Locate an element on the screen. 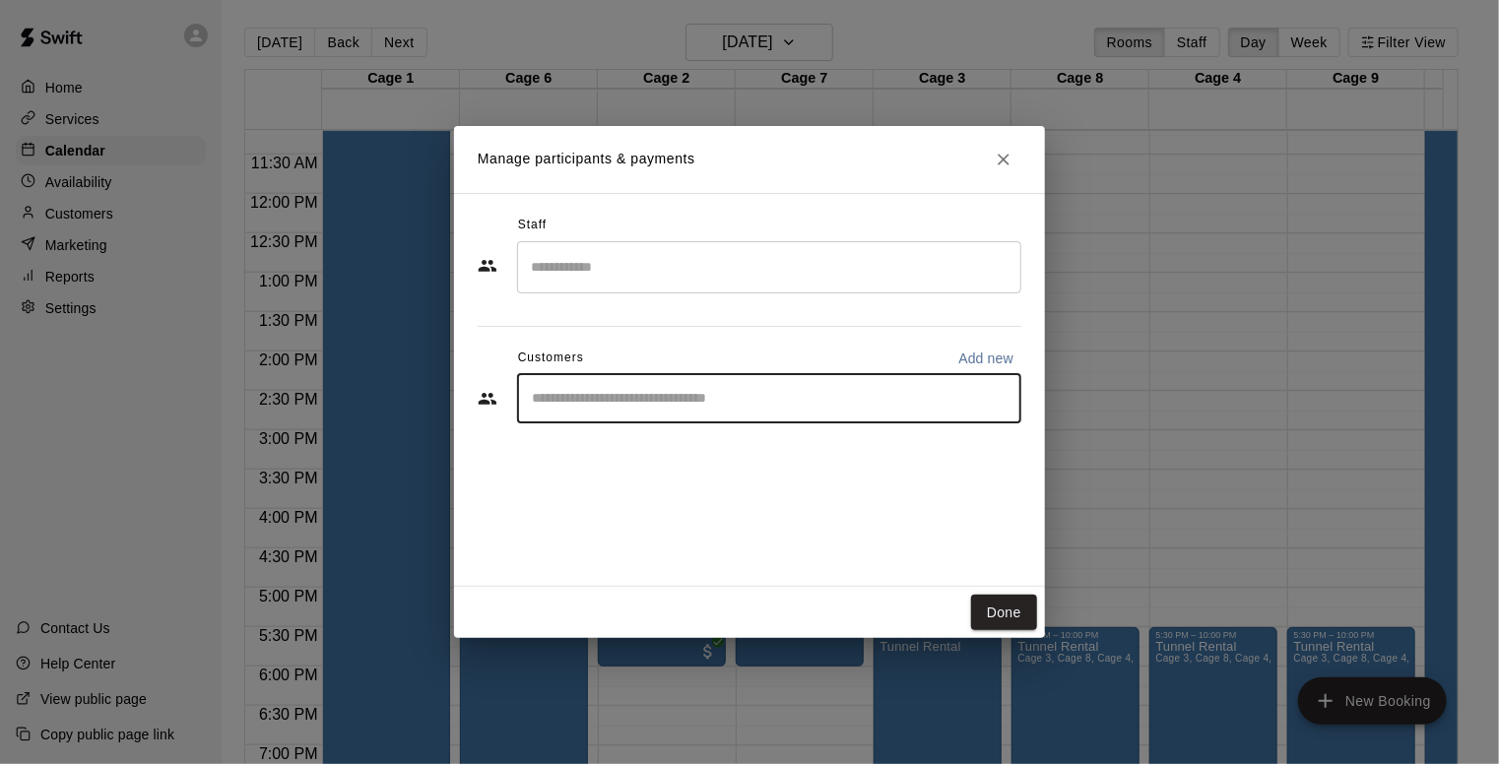 The height and width of the screenshot is (764, 1499). svg: Staff is located at coordinates (487, 266).